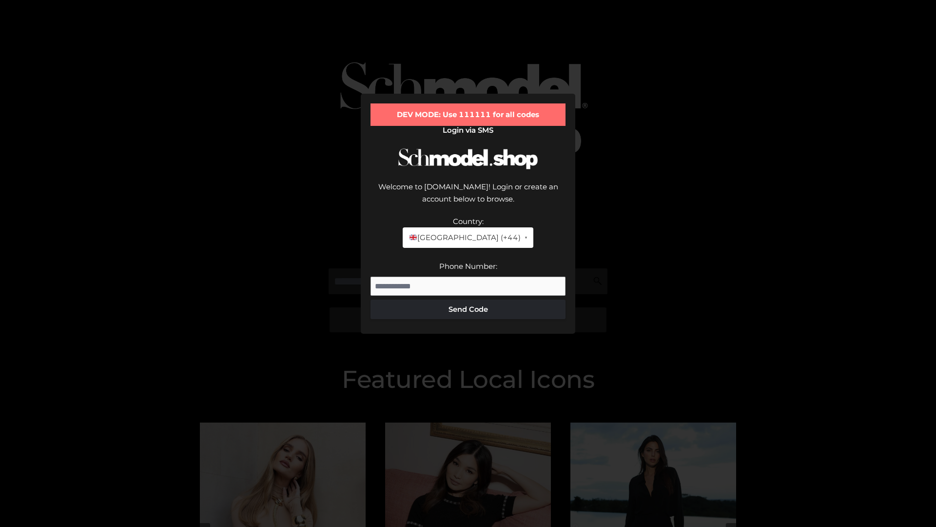 This screenshot has height=527, width=936. What do you see at coordinates (468, 158) in the screenshot?
I see `img: Schmodel Logo` at bounding box center [468, 158].